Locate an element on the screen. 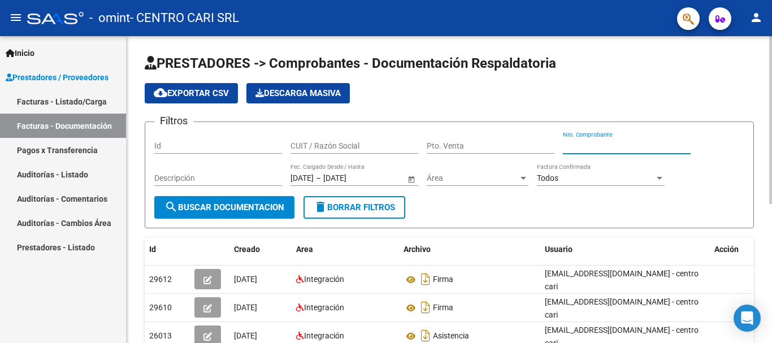  mat-icon: search is located at coordinates (171, 207).